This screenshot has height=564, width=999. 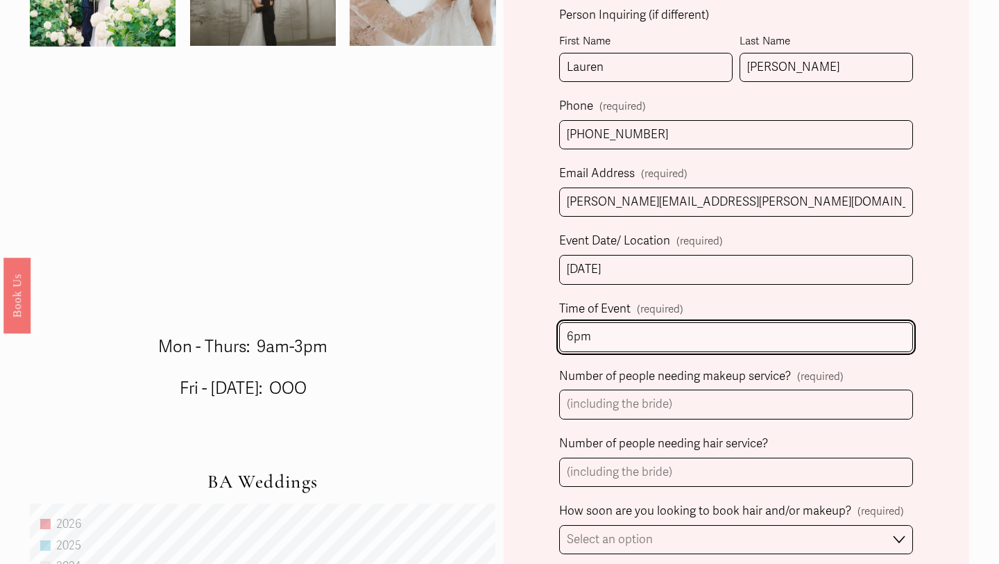 What do you see at coordinates (827, 42) in the screenshot?
I see `div: Last Name` at bounding box center [827, 42].